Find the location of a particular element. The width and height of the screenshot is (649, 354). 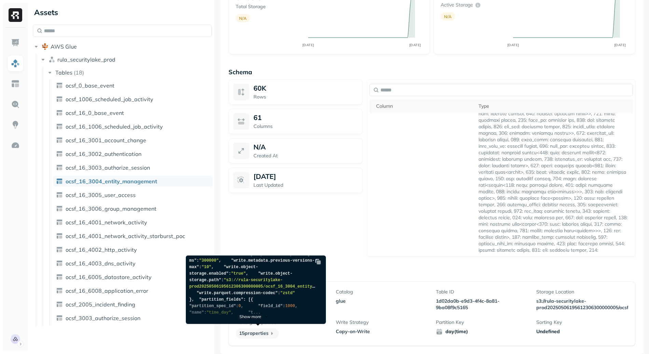

p: Write Strategy is located at coordinates (382, 322).